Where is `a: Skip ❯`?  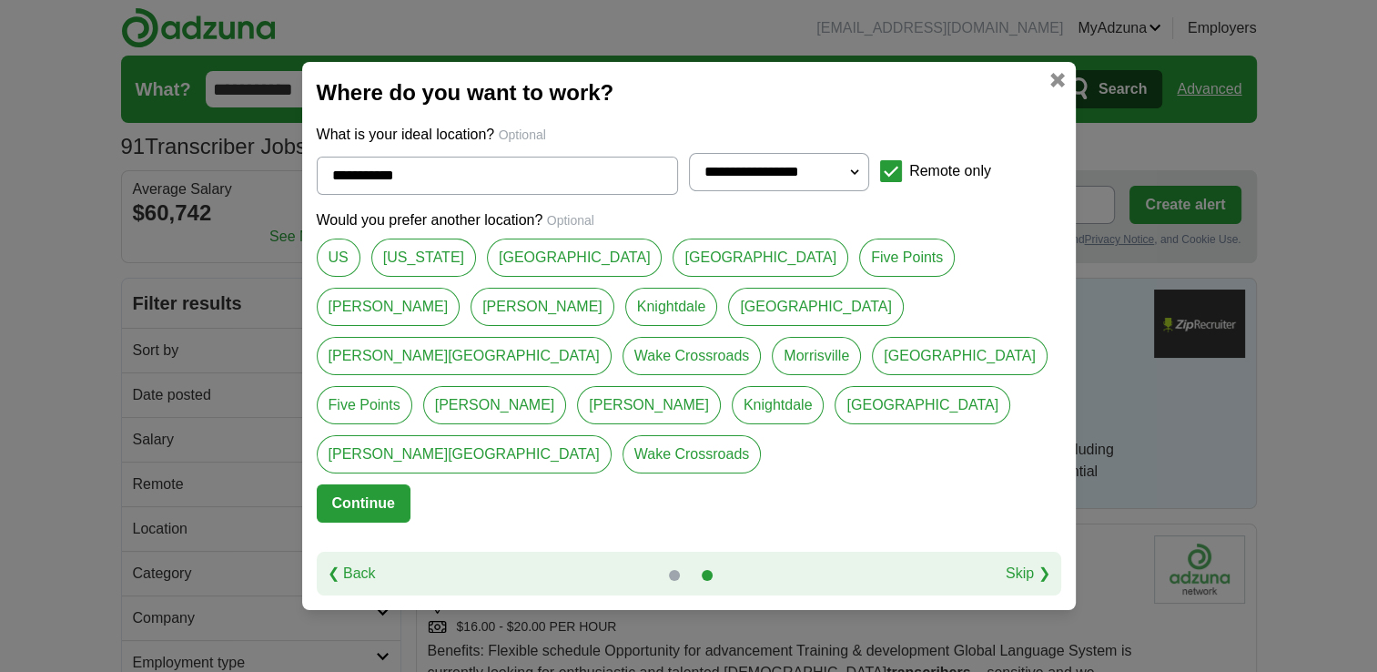 a: Skip ❯ is located at coordinates (1027, 573).